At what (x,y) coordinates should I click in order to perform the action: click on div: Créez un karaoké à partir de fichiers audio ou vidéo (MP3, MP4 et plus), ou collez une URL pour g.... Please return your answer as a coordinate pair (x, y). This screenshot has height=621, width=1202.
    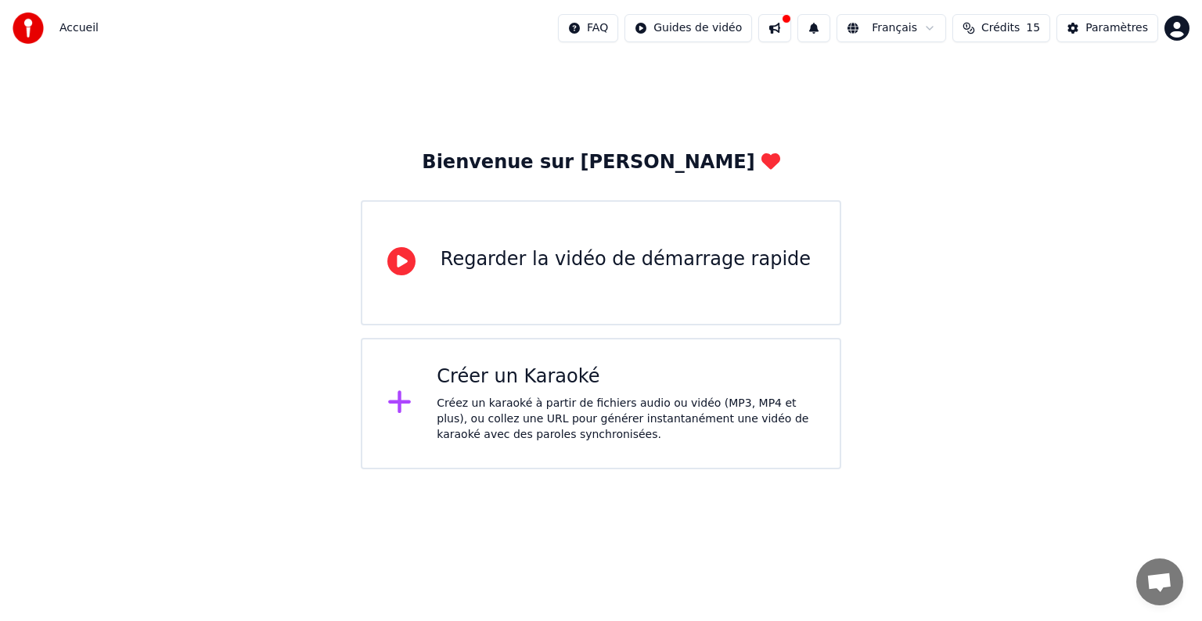
    Looking at the image, I should click on (625, 420).